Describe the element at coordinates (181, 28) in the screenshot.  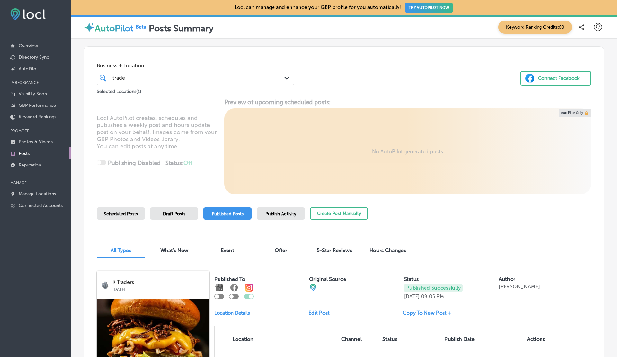
I see `label: Posts Summary` at that location.